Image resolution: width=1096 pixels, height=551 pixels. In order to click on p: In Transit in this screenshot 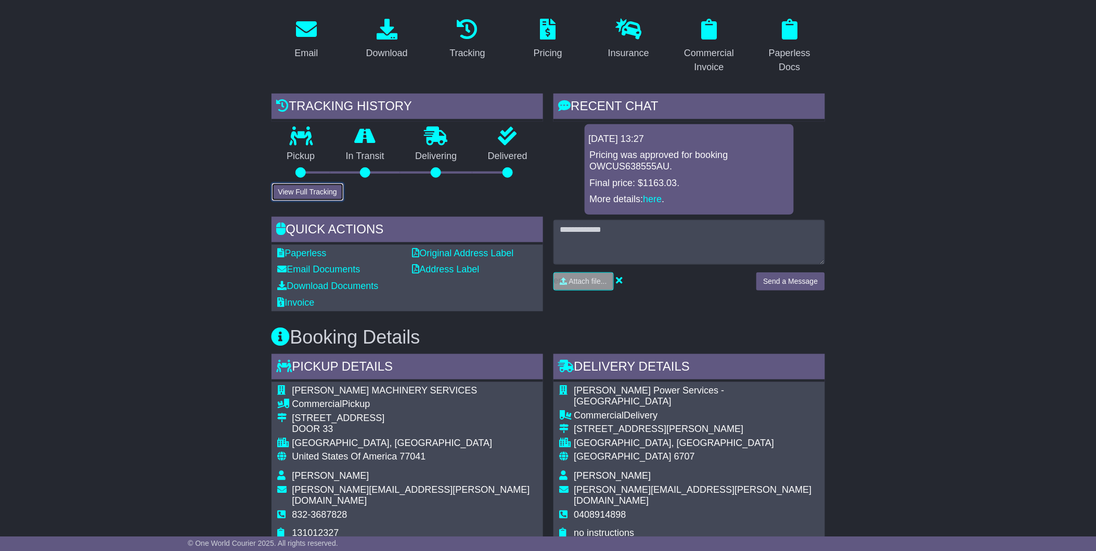, I will do `click(365, 157)`.